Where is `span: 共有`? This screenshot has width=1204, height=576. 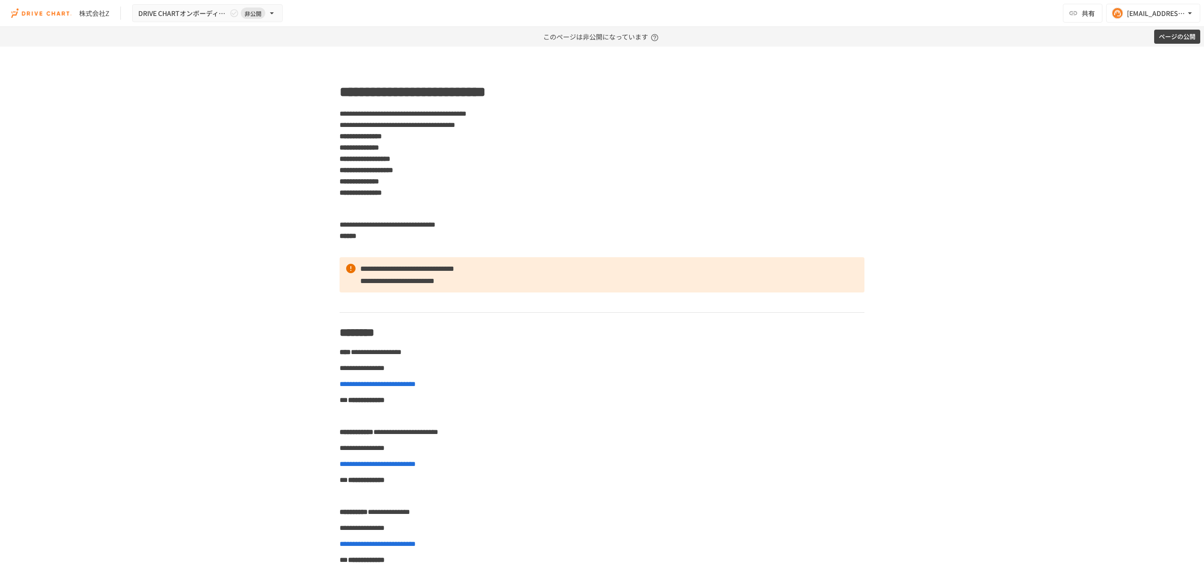
span: 共有 is located at coordinates (1089, 13).